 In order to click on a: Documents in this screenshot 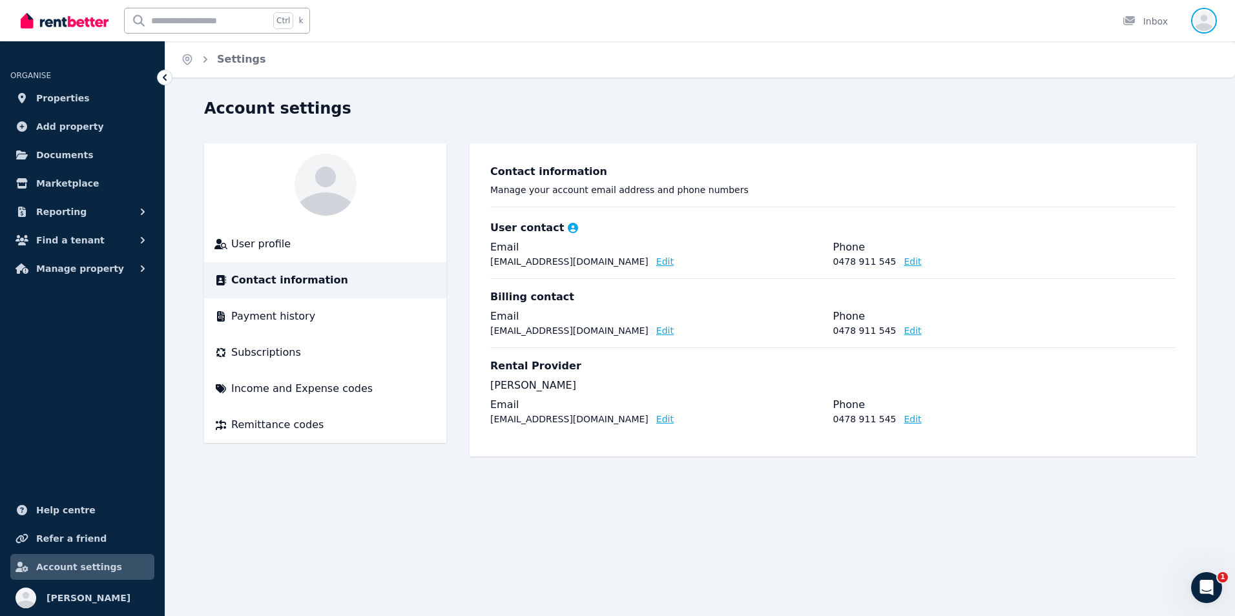, I will do `click(82, 155)`.